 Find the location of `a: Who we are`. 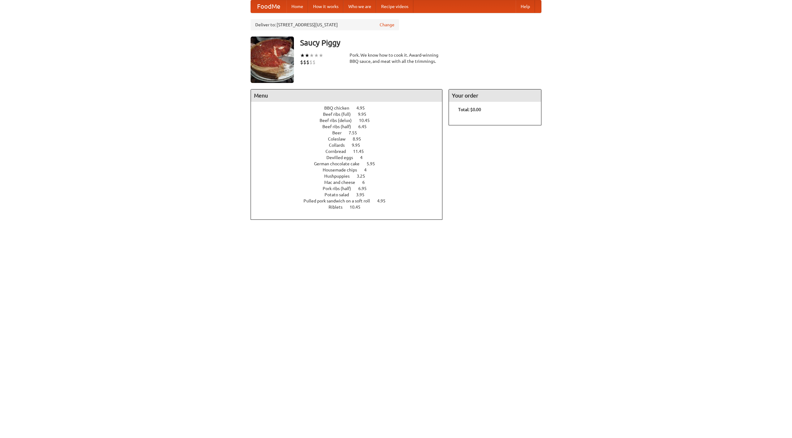

a: Who we are is located at coordinates (360, 6).